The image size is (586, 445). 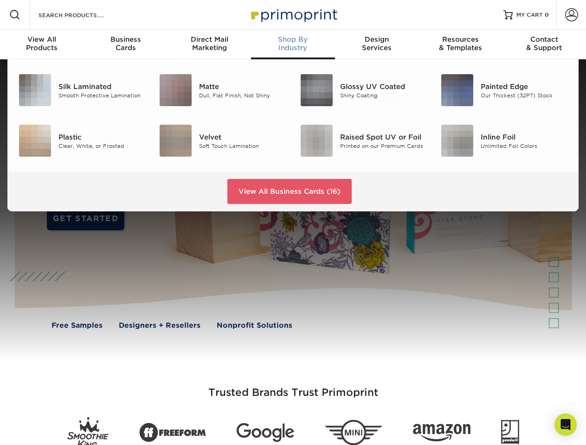 I want to click on img: Primoprint, so click(x=293, y=14).